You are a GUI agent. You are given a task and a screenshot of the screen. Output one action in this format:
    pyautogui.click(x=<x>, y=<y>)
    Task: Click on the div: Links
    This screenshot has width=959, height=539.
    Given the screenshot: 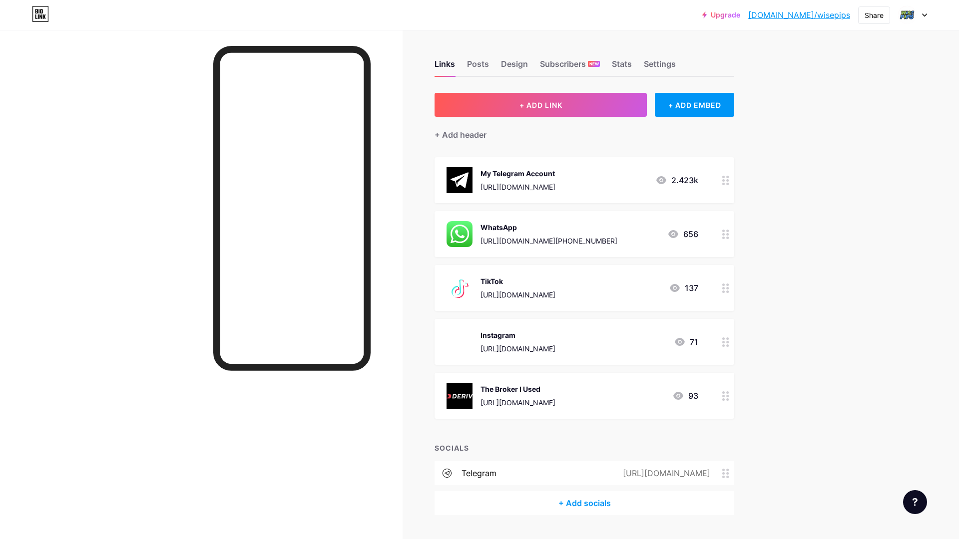 What is the action you would take?
    pyautogui.click(x=444, y=67)
    